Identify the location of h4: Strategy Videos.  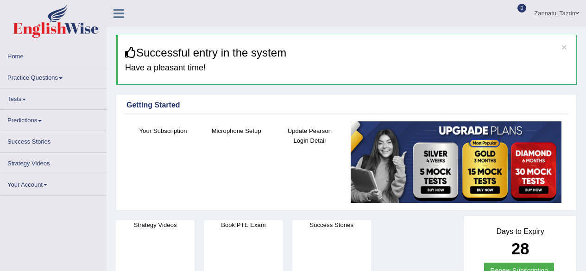
(155, 225).